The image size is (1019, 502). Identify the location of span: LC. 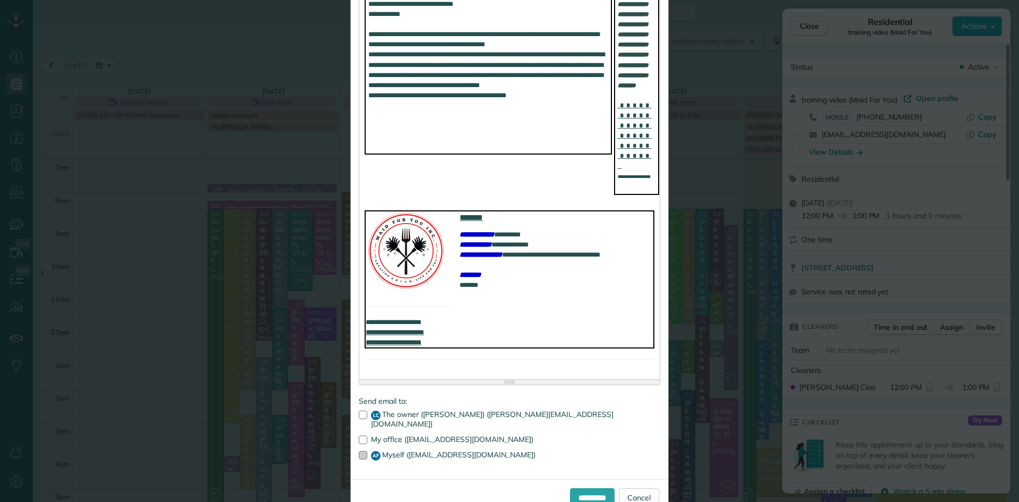
(376, 415).